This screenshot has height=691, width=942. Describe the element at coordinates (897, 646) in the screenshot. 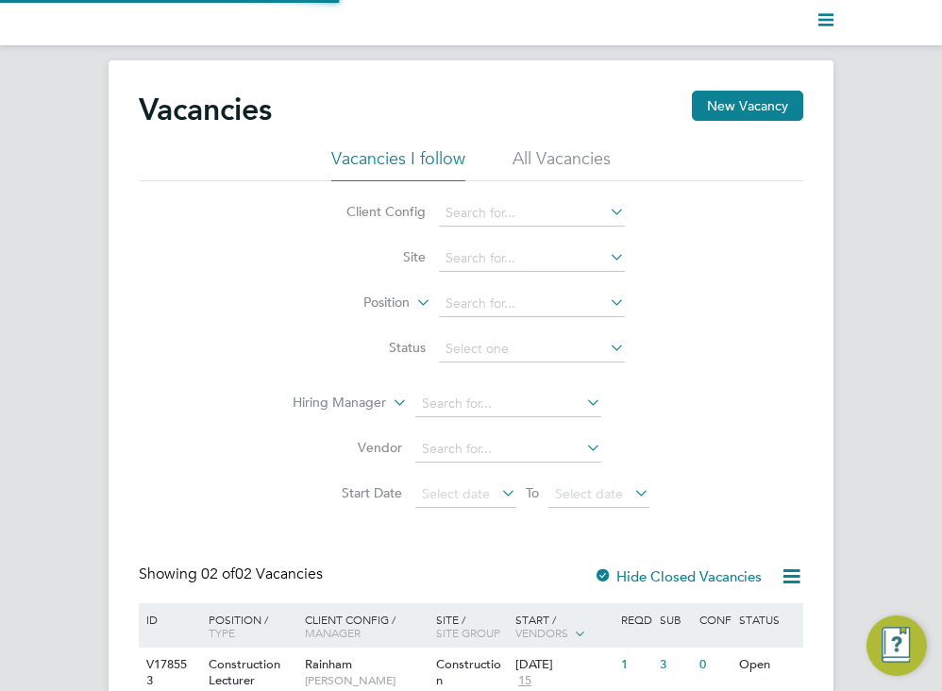

I see `button: Engage Resource Center` at that location.